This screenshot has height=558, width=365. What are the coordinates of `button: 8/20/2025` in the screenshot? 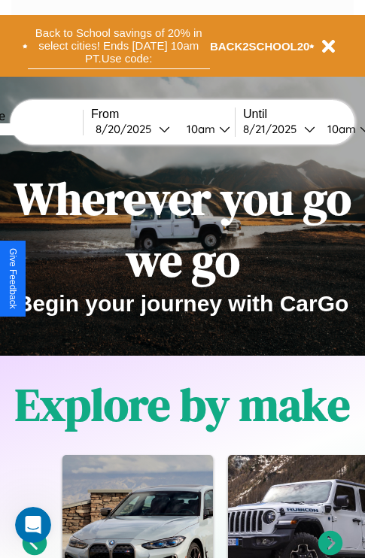 It's located at (132, 129).